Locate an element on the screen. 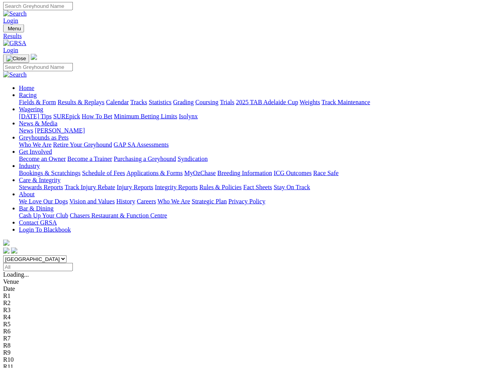  div: About is located at coordinates (260, 202).